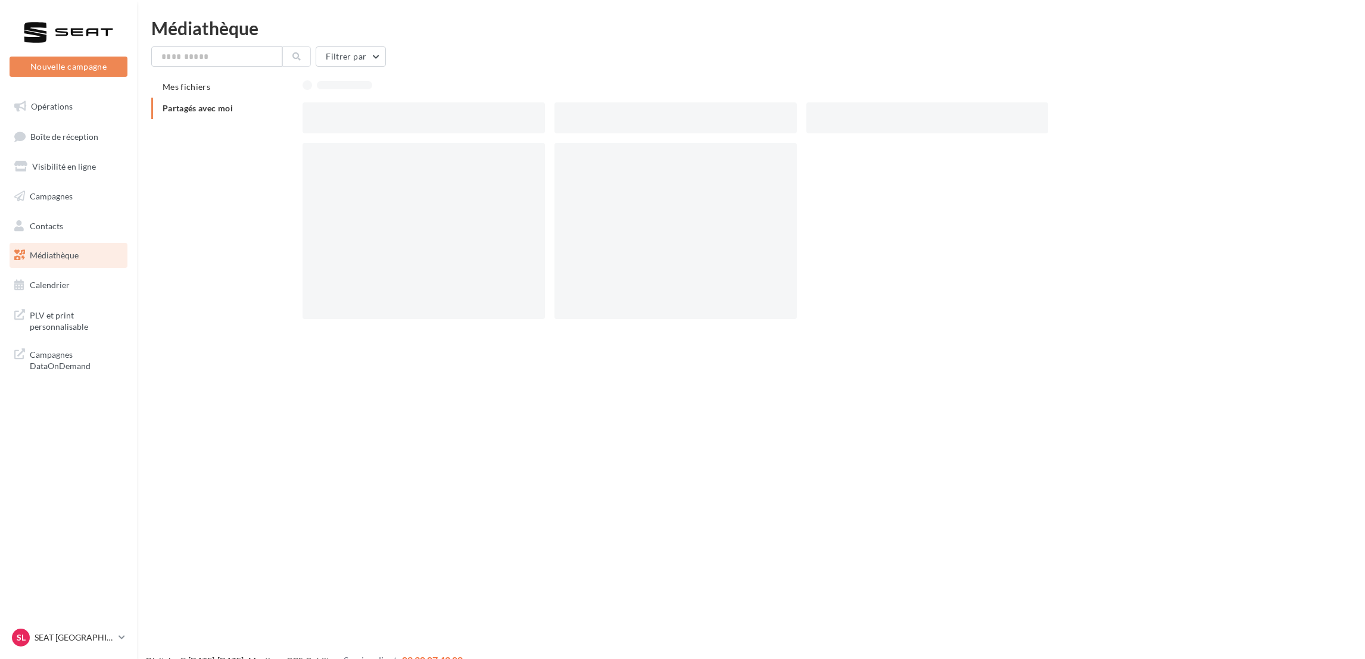 This screenshot has width=1365, height=659. I want to click on span: Partagés avec moi, so click(198, 108).